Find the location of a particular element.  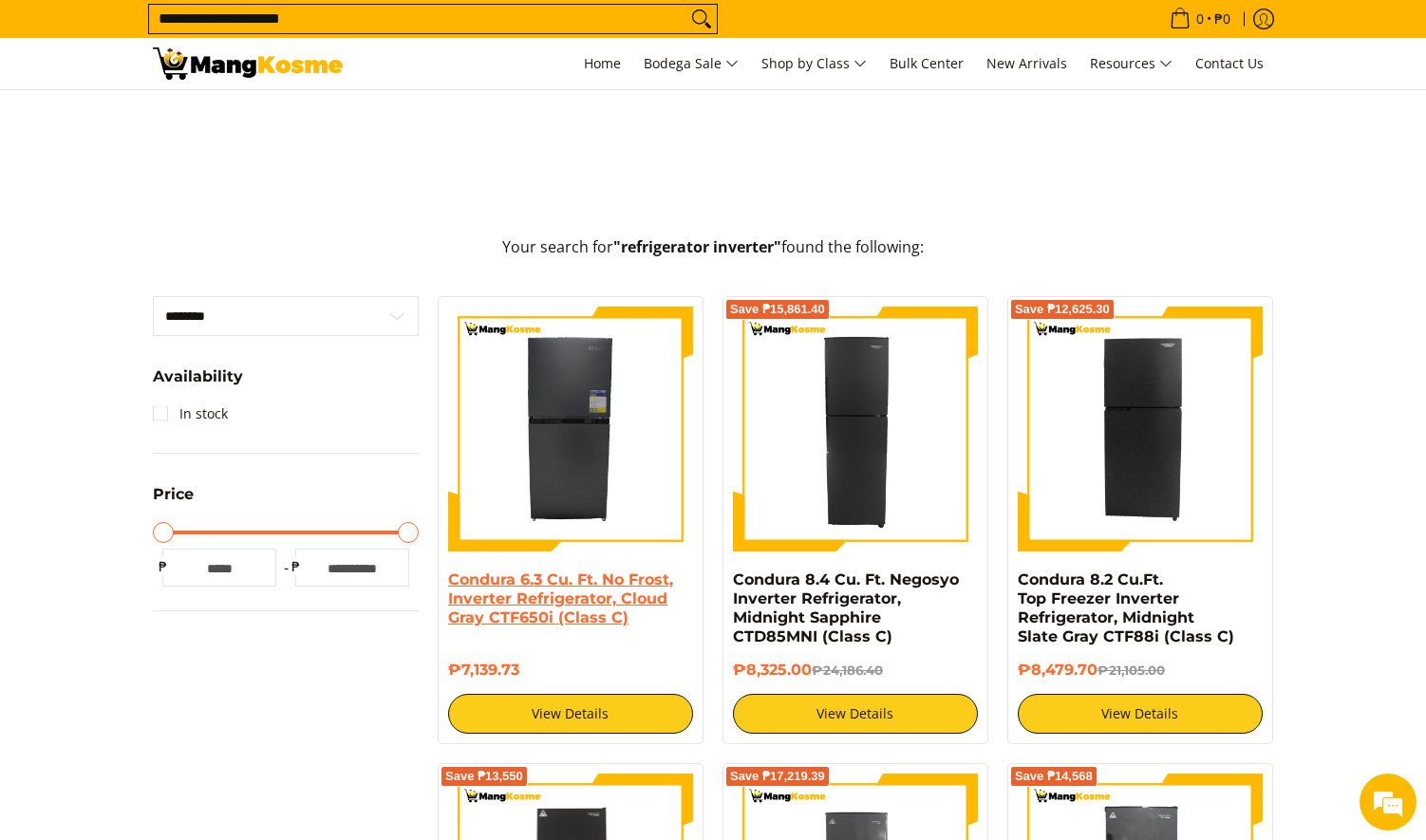

span: 0 is located at coordinates (1200, 19).